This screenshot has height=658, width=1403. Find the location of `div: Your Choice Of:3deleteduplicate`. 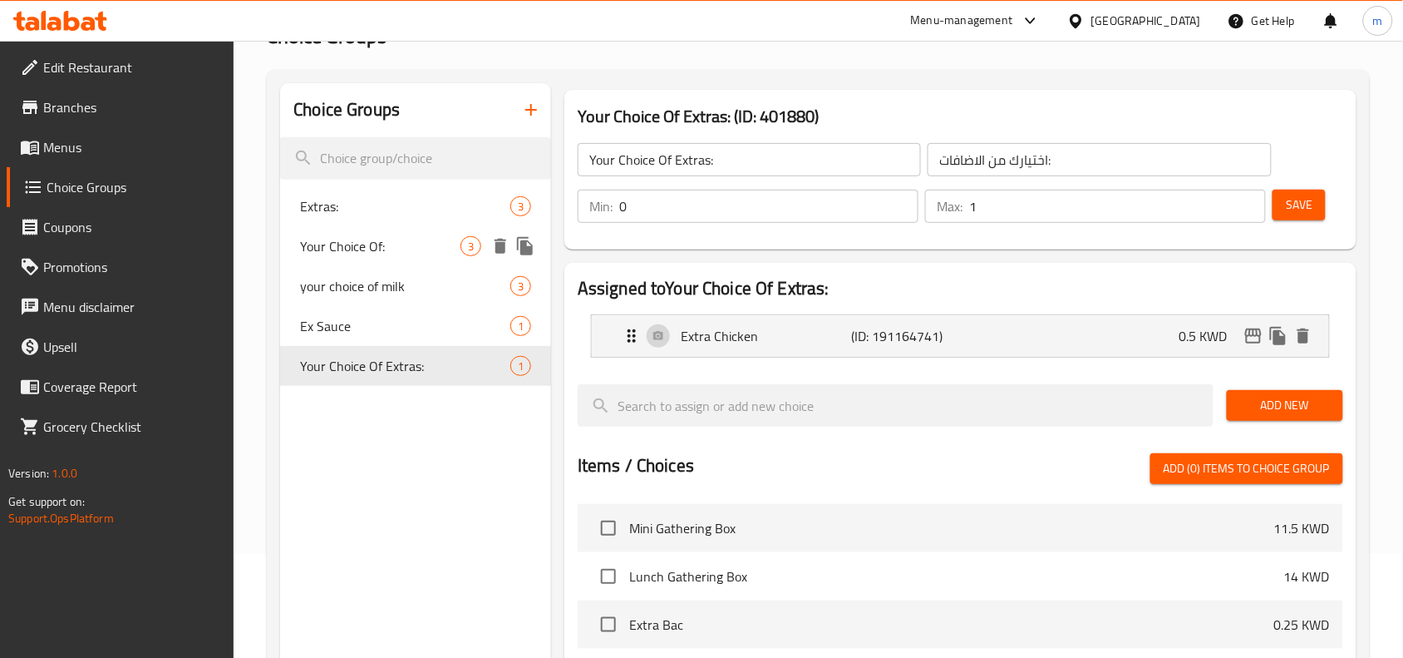

div: Your Choice Of:3deleteduplicate is located at coordinates (416, 246).